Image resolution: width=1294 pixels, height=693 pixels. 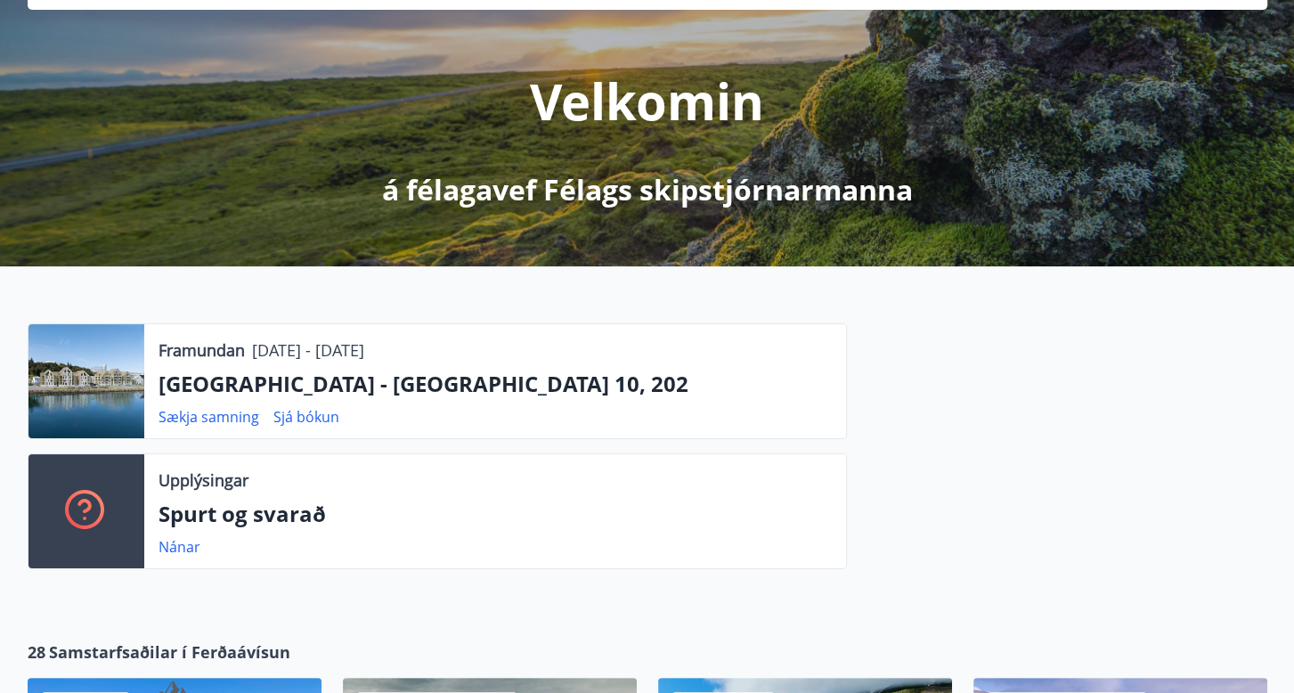 What do you see at coordinates (179, 547) in the screenshot?
I see `a: Nánar` at bounding box center [179, 547].